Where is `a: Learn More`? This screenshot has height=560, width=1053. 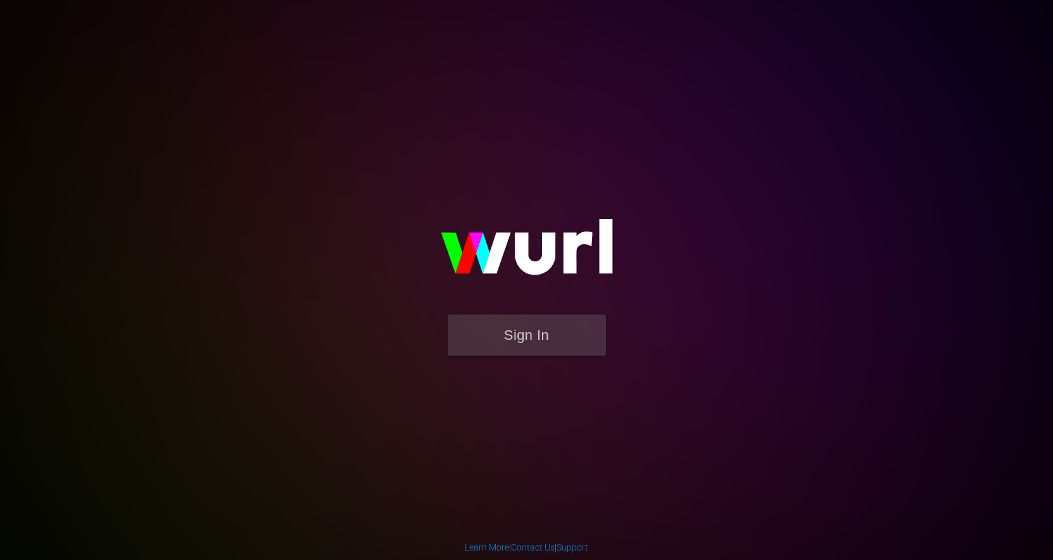
a: Learn More is located at coordinates (487, 548).